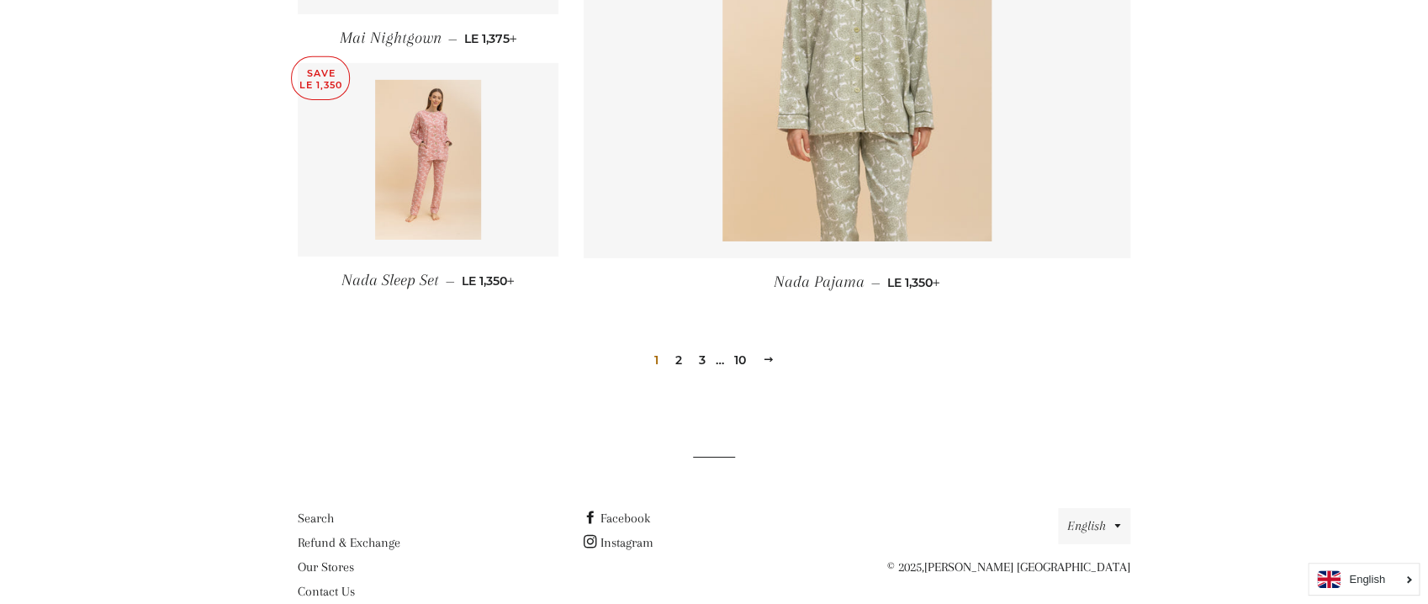  What do you see at coordinates (819, 282) in the screenshot?
I see `span: Nada Pajama` at bounding box center [819, 282].